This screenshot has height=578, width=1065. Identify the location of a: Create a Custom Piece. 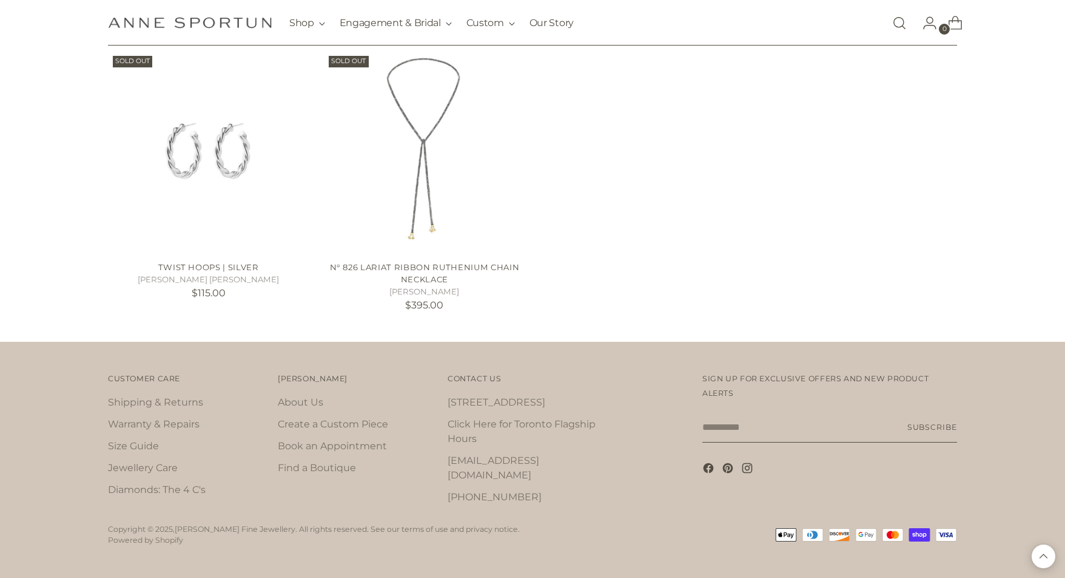
(333, 423).